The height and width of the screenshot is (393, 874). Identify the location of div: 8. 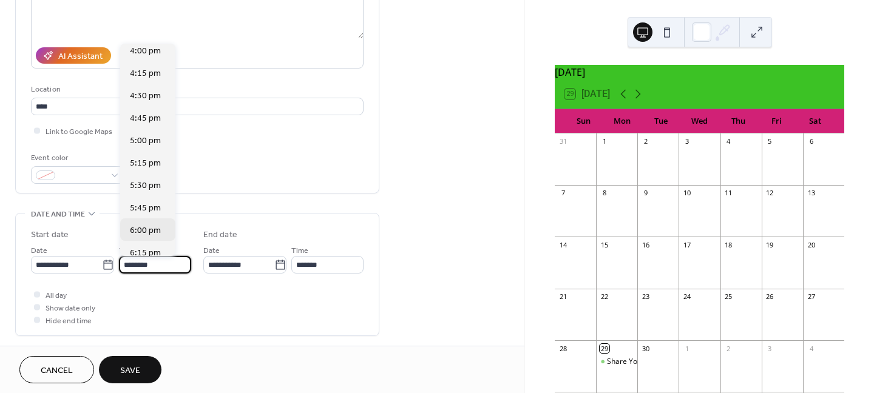
(604, 193).